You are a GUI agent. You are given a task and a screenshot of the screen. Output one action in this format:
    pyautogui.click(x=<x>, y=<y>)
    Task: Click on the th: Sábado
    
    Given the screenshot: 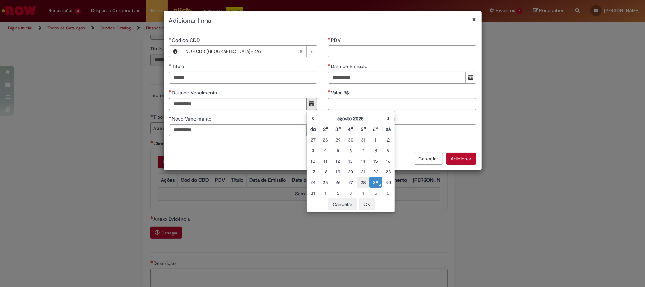 What is the action you would take?
    pyautogui.click(x=388, y=129)
    